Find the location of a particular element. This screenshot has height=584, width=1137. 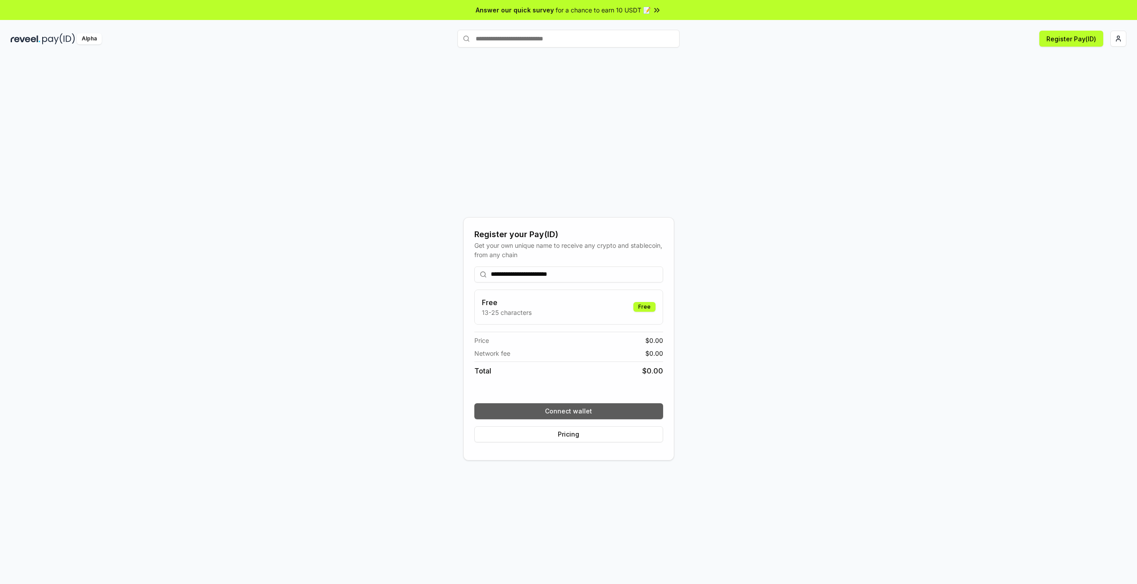

span: Answer our quick survey is located at coordinates (515, 10).